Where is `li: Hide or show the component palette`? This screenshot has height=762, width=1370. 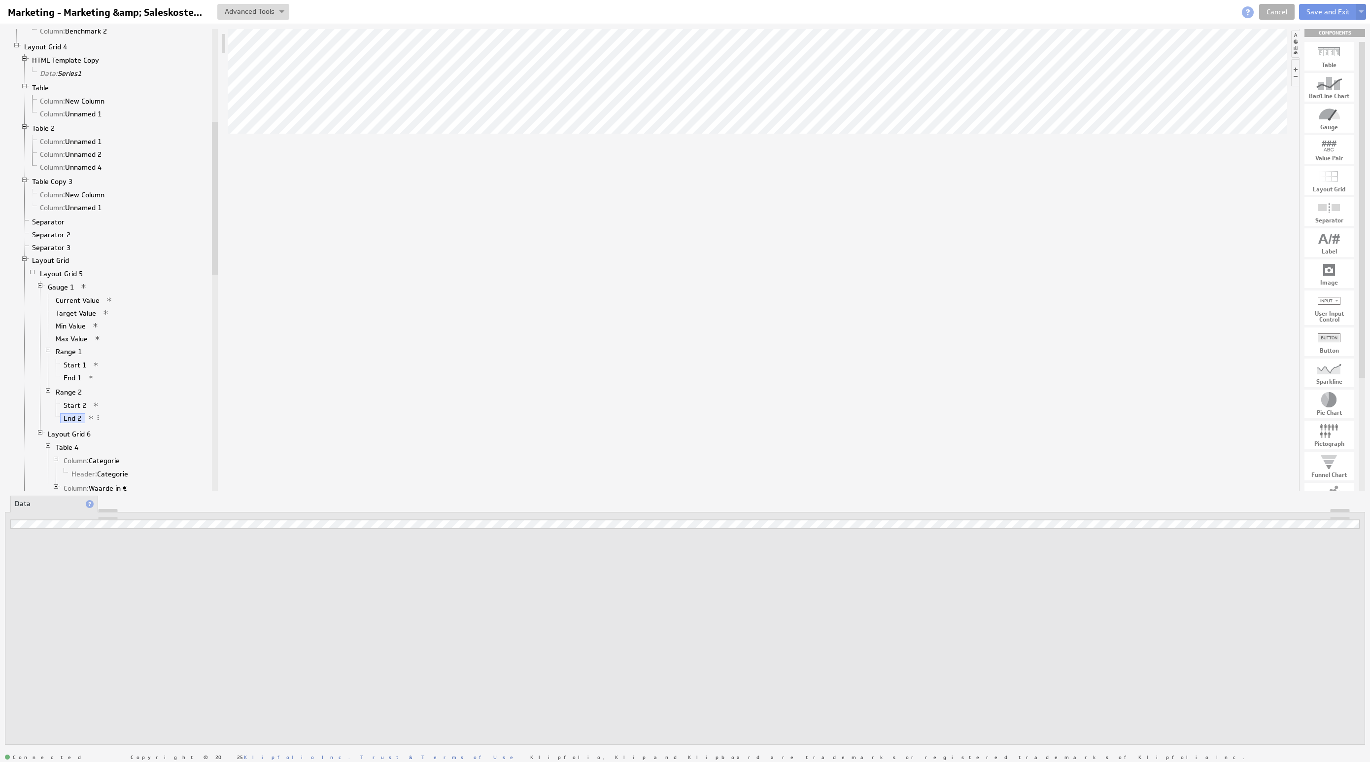
li: Hide or show the component palette is located at coordinates (1295, 44).